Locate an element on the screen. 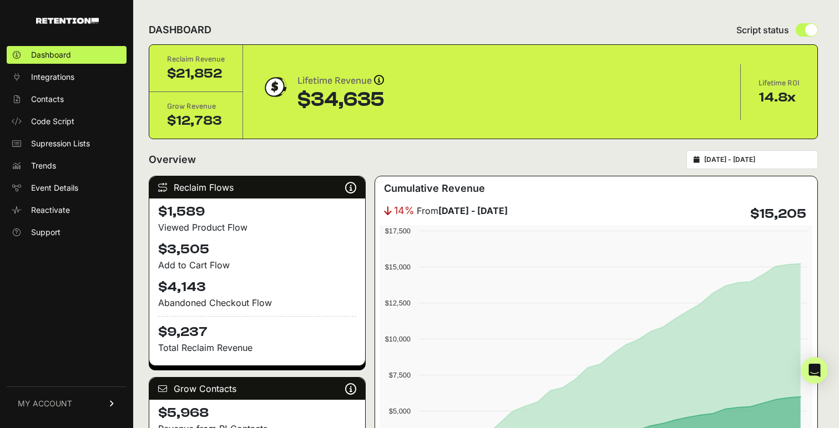 Image resolution: width=839 pixels, height=428 pixels. text: $5,000 is located at coordinates (400, 411).